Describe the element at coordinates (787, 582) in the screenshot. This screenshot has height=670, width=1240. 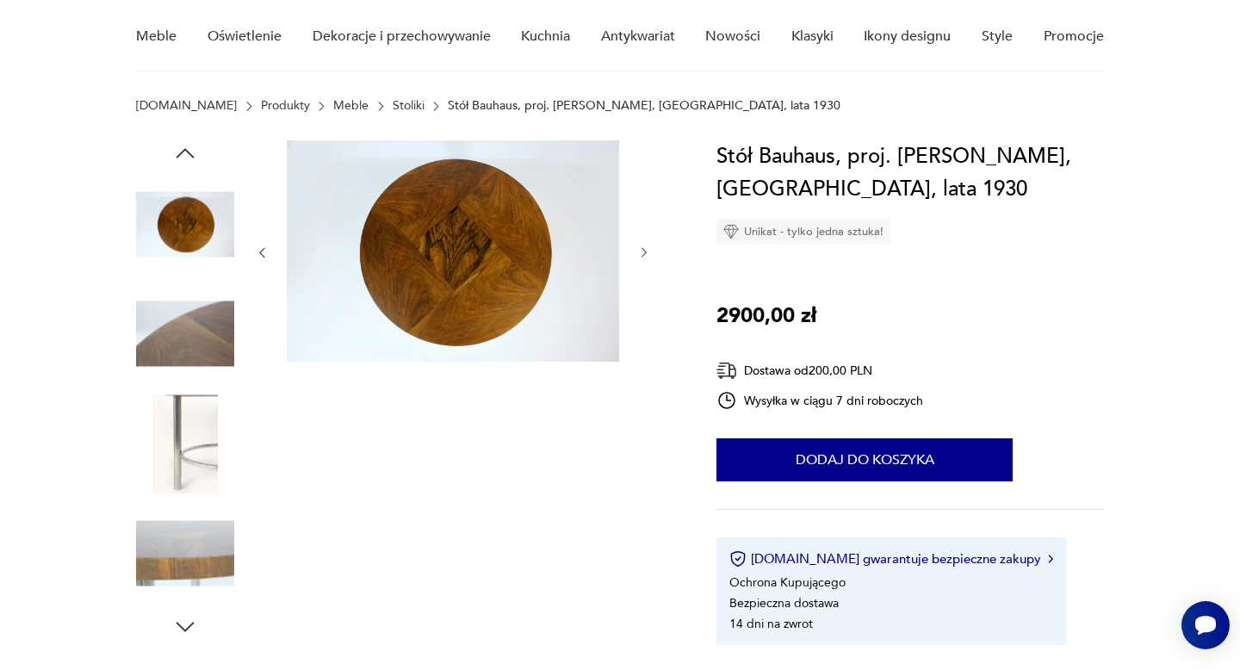
I see `li: Ochrona Kupującego` at that location.